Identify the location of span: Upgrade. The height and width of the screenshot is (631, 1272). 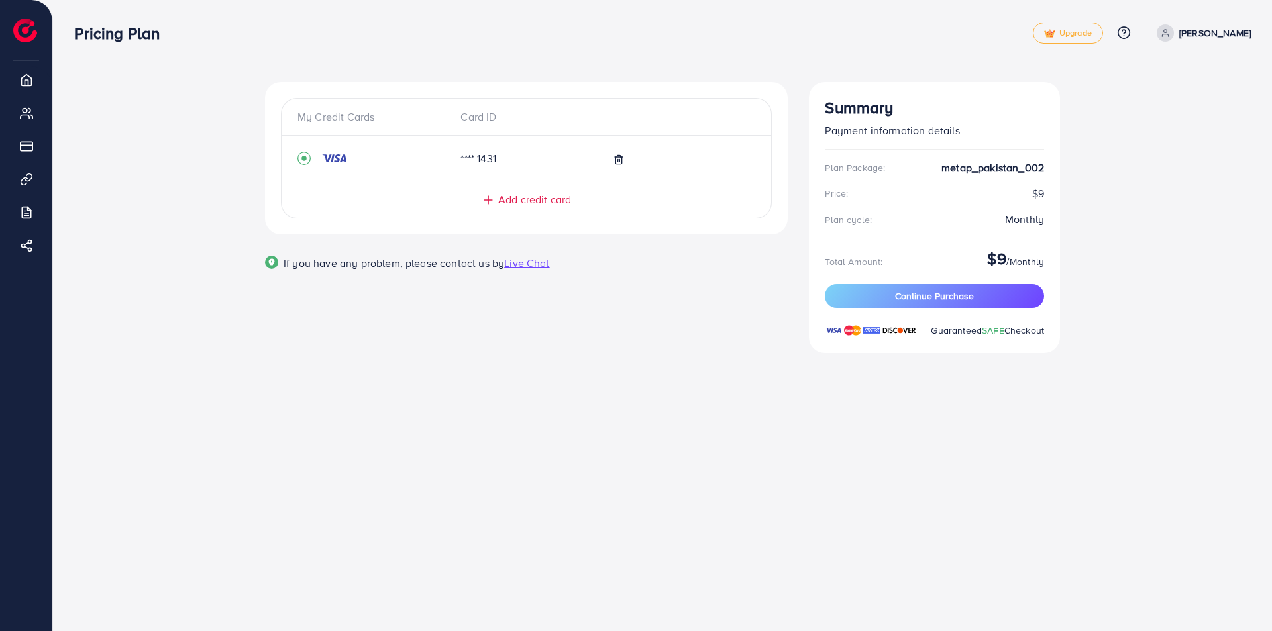
(1068, 33).